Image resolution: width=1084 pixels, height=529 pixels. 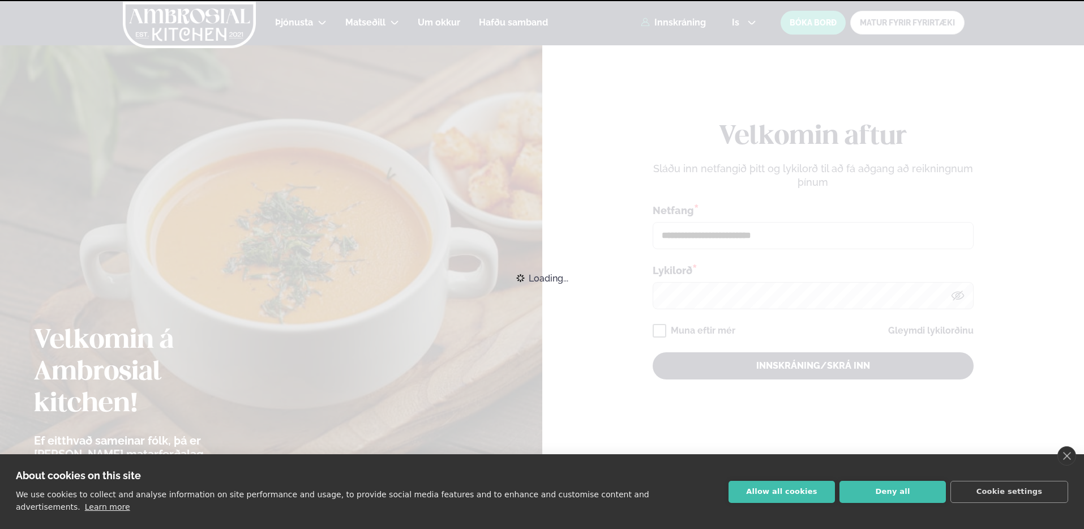 I want to click on button: Cookie settings, so click(x=1009, y=491).